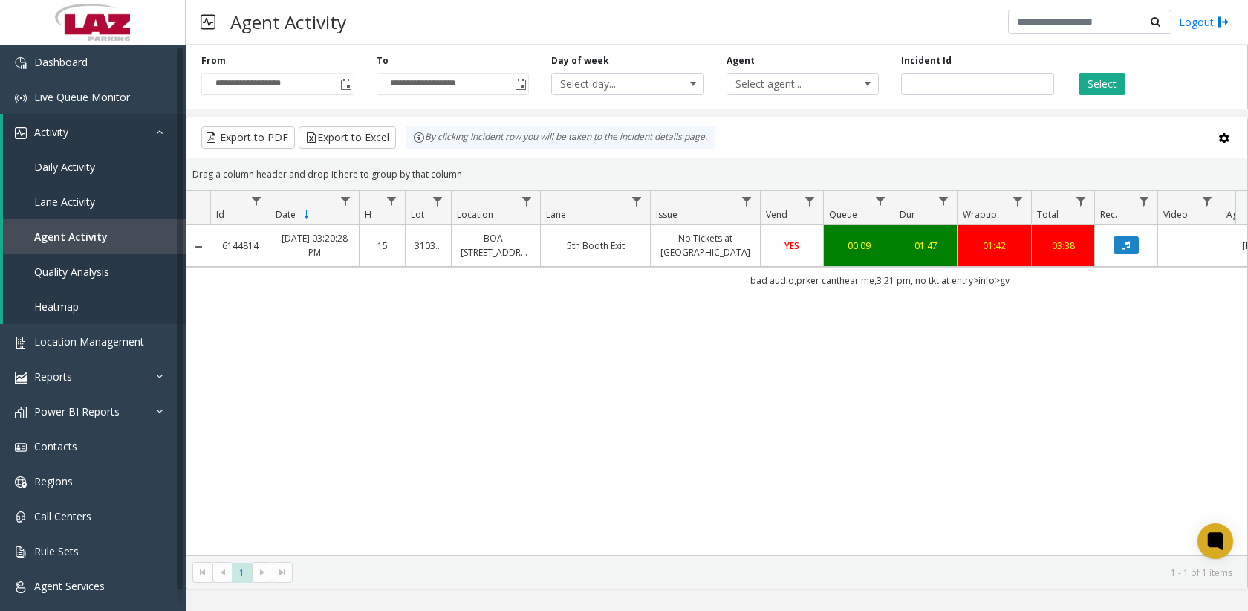 Image resolution: width=1248 pixels, height=611 pixels. Describe the element at coordinates (595, 245) in the screenshot. I see `a: 5th Booth Exit` at that location.